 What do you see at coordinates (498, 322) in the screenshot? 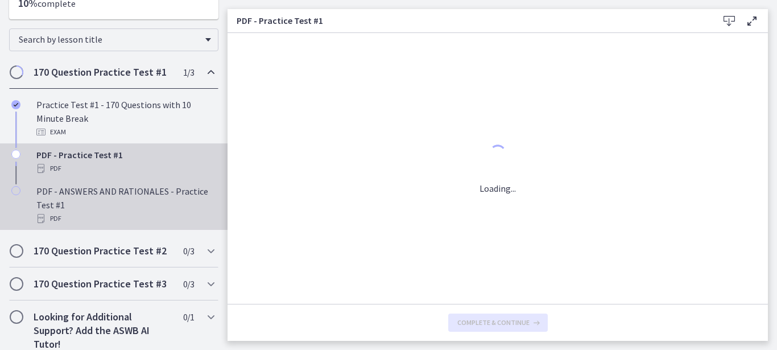
I see `button: Complete & continue` at bounding box center [498, 322].